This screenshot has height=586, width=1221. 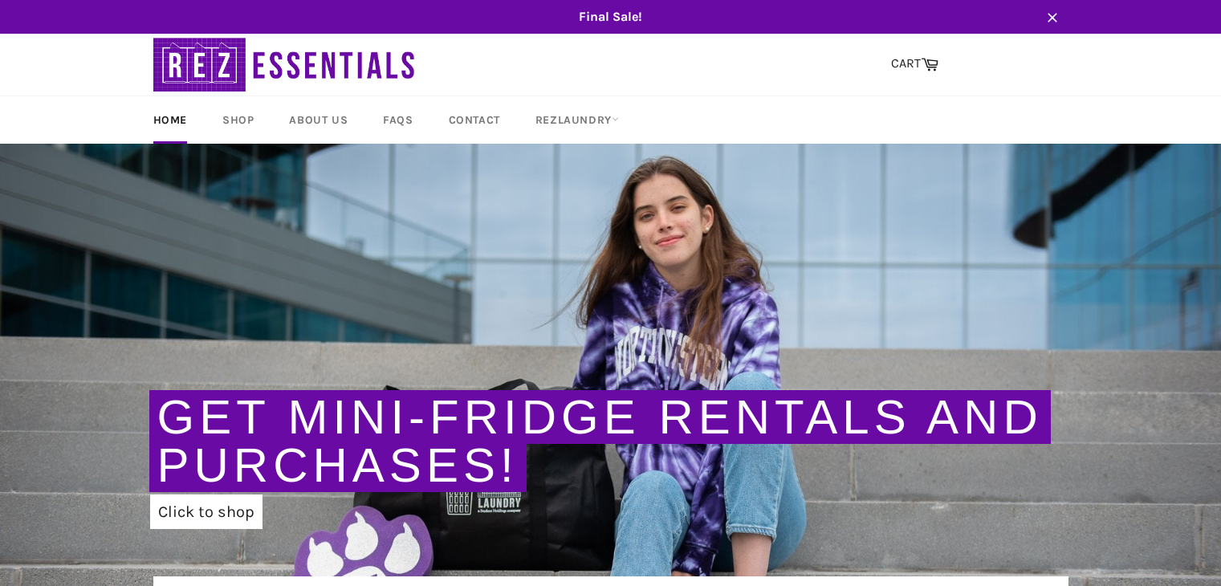 What do you see at coordinates (286, 64) in the screenshot?
I see `img: RezEssentials` at bounding box center [286, 64].